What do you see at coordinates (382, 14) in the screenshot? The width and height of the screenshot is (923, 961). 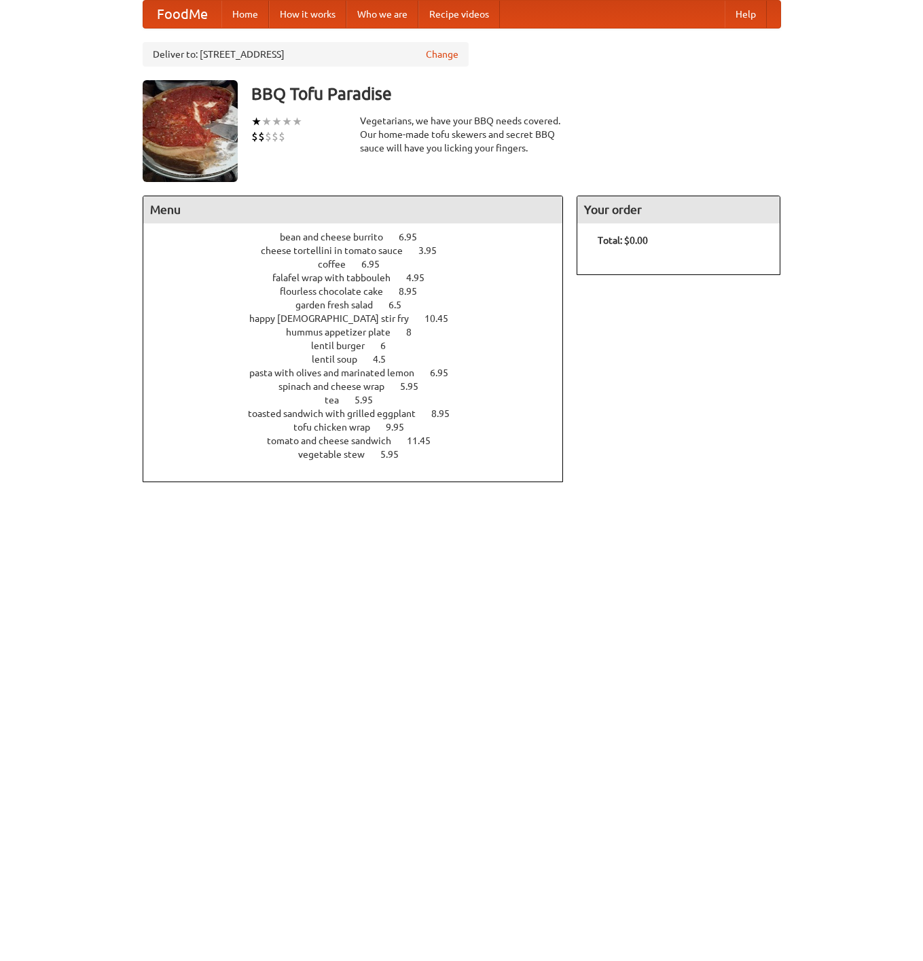 I see `a: Who we are` at bounding box center [382, 14].